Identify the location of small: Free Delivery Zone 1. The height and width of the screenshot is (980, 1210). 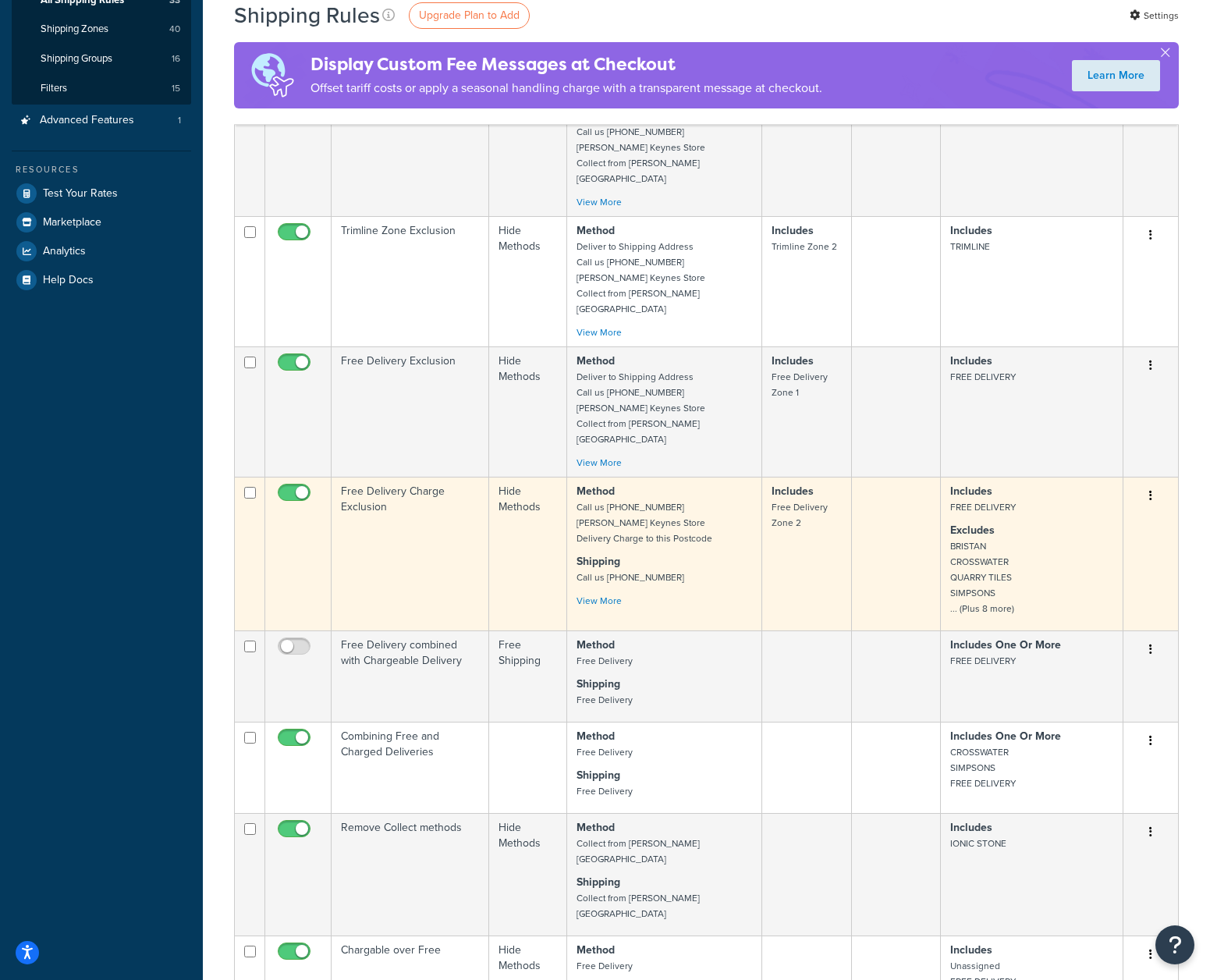
(800, 384).